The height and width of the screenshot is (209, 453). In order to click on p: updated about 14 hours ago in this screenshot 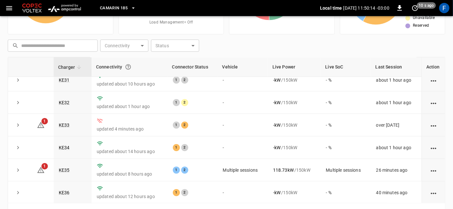, I will do `click(130, 151)`.